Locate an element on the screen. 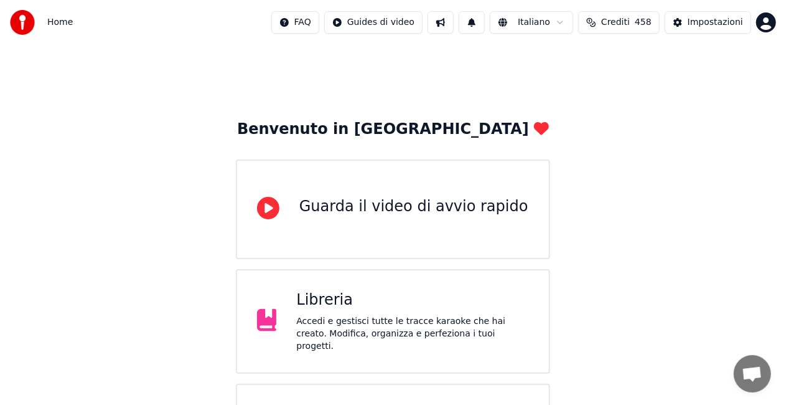 The height and width of the screenshot is (405, 786). span: 458 is located at coordinates (643, 22).